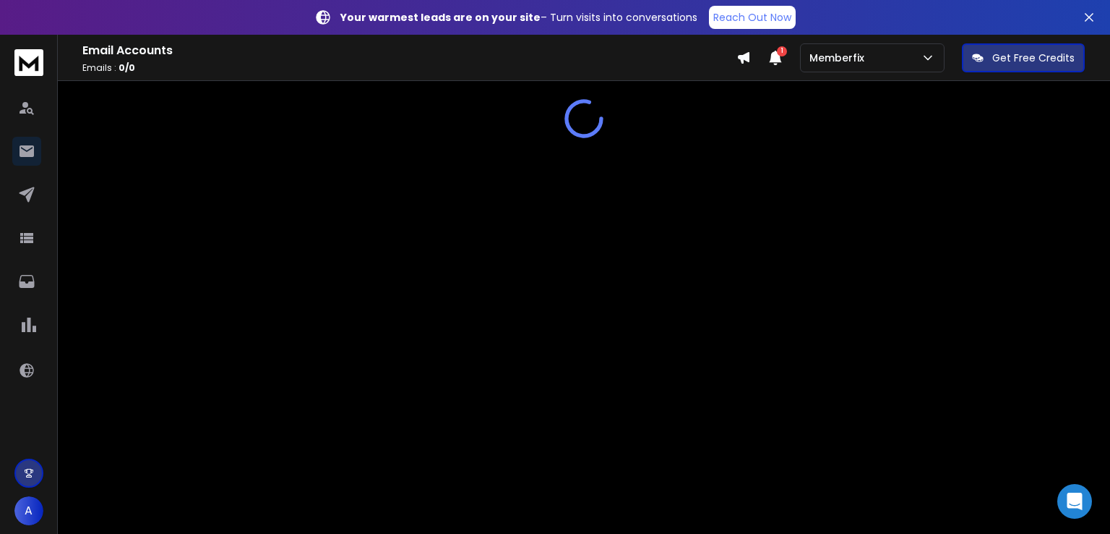 Image resolution: width=1110 pixels, height=534 pixels. What do you see at coordinates (1034, 58) in the screenshot?
I see `p: Get Free Credits` at bounding box center [1034, 58].